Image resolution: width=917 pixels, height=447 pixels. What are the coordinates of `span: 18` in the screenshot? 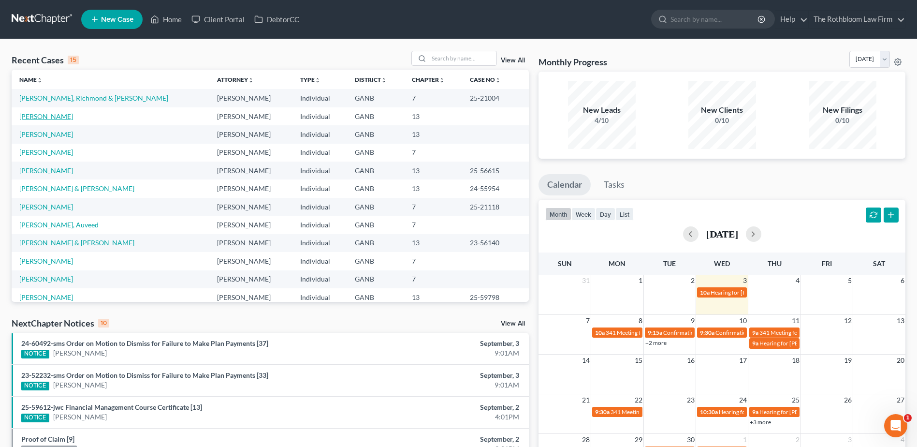 It's located at (796, 360).